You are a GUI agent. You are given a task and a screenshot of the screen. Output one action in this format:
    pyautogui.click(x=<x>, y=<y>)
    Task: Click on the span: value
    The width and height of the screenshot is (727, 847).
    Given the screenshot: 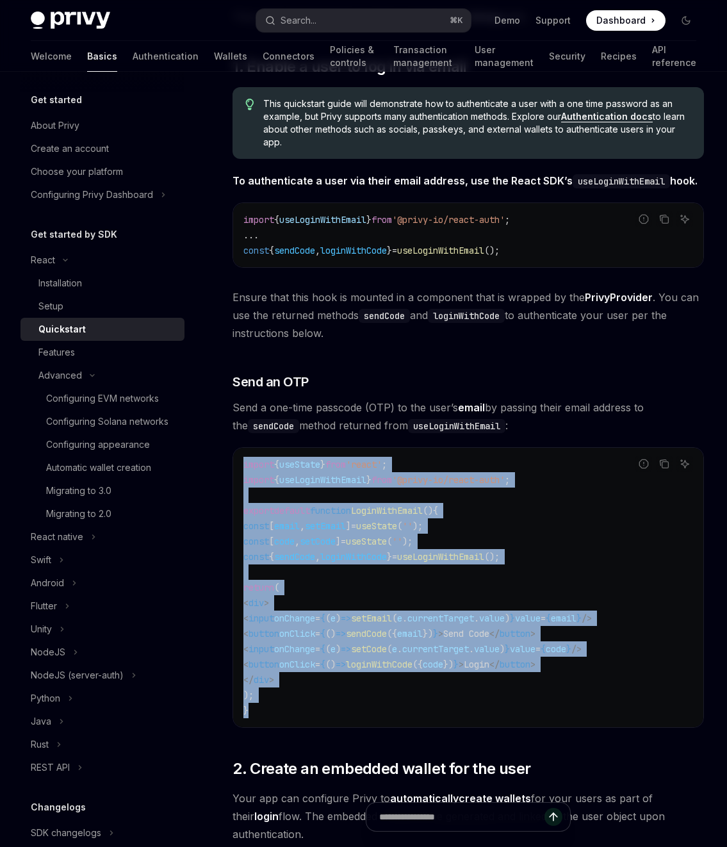 What is the action you would take?
    pyautogui.click(x=487, y=649)
    